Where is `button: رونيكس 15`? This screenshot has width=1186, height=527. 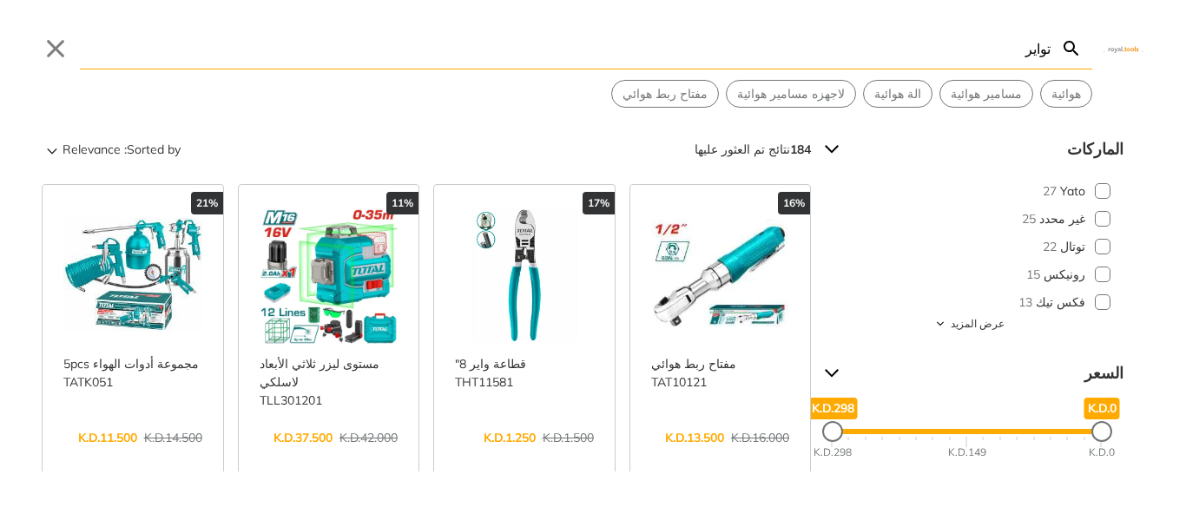 button: رونيكس 15 is located at coordinates (967, 274).